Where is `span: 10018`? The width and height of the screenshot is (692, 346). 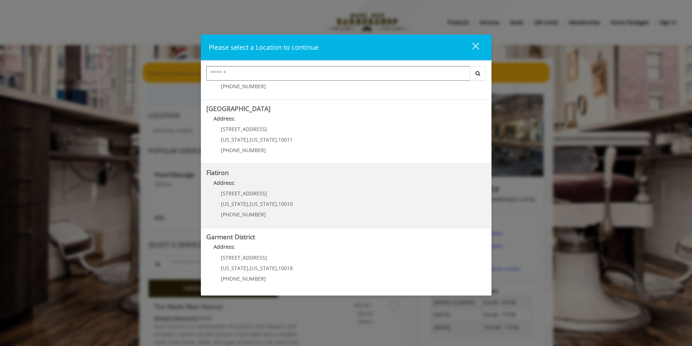
span: 10018 is located at coordinates (285, 268).